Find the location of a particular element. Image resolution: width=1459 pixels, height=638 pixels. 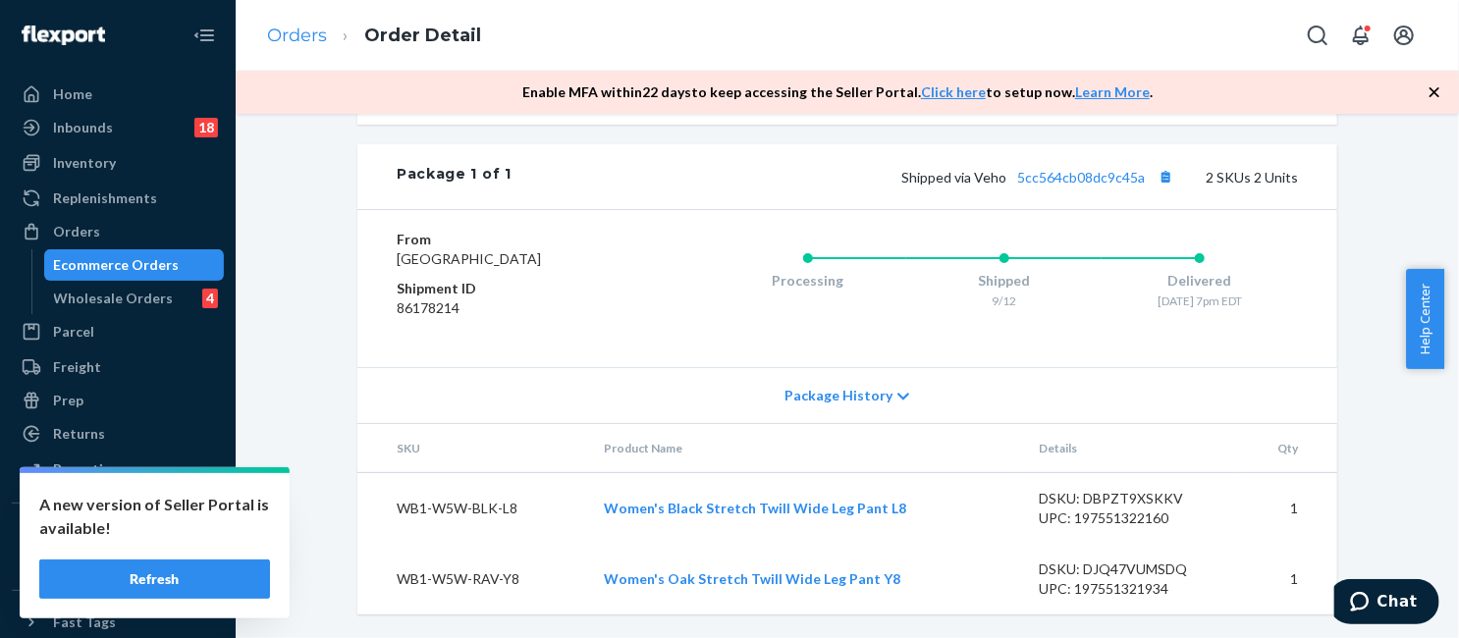

th: SKU is located at coordinates (473, 449).